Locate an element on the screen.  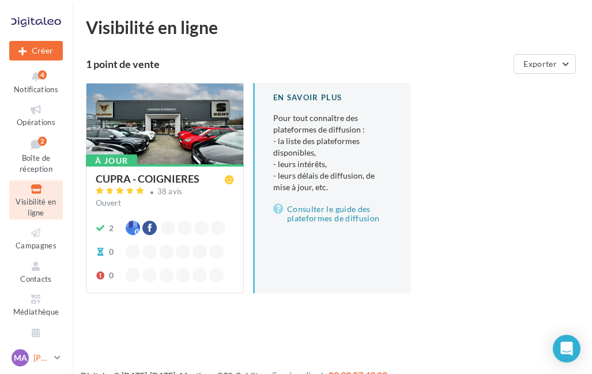
a: Boîte de réception2 is located at coordinates (36, 155).